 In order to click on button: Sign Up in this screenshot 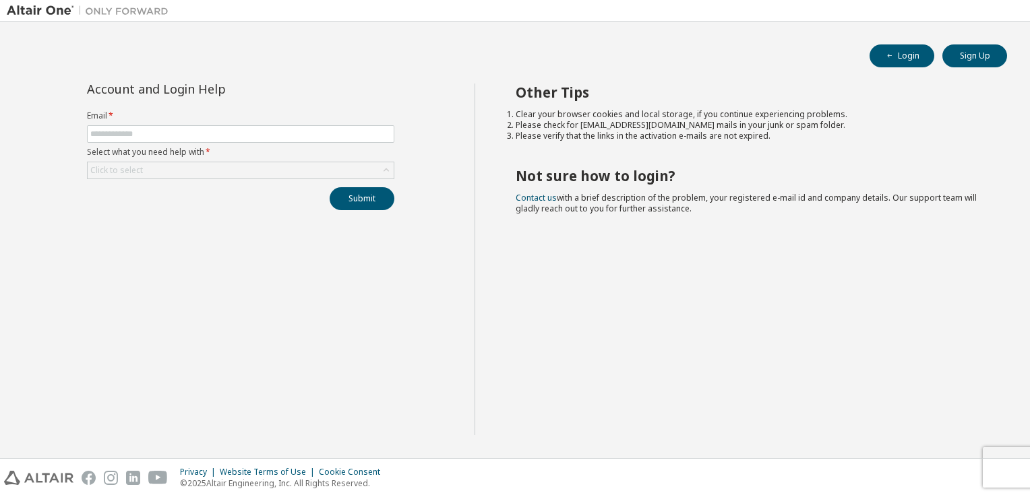, I will do `click(975, 56)`.